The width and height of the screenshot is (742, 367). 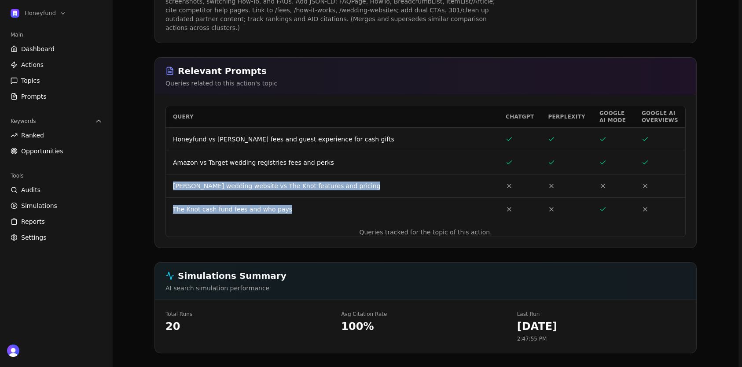 I want to click on p: 2:47:55 PM, so click(x=601, y=339).